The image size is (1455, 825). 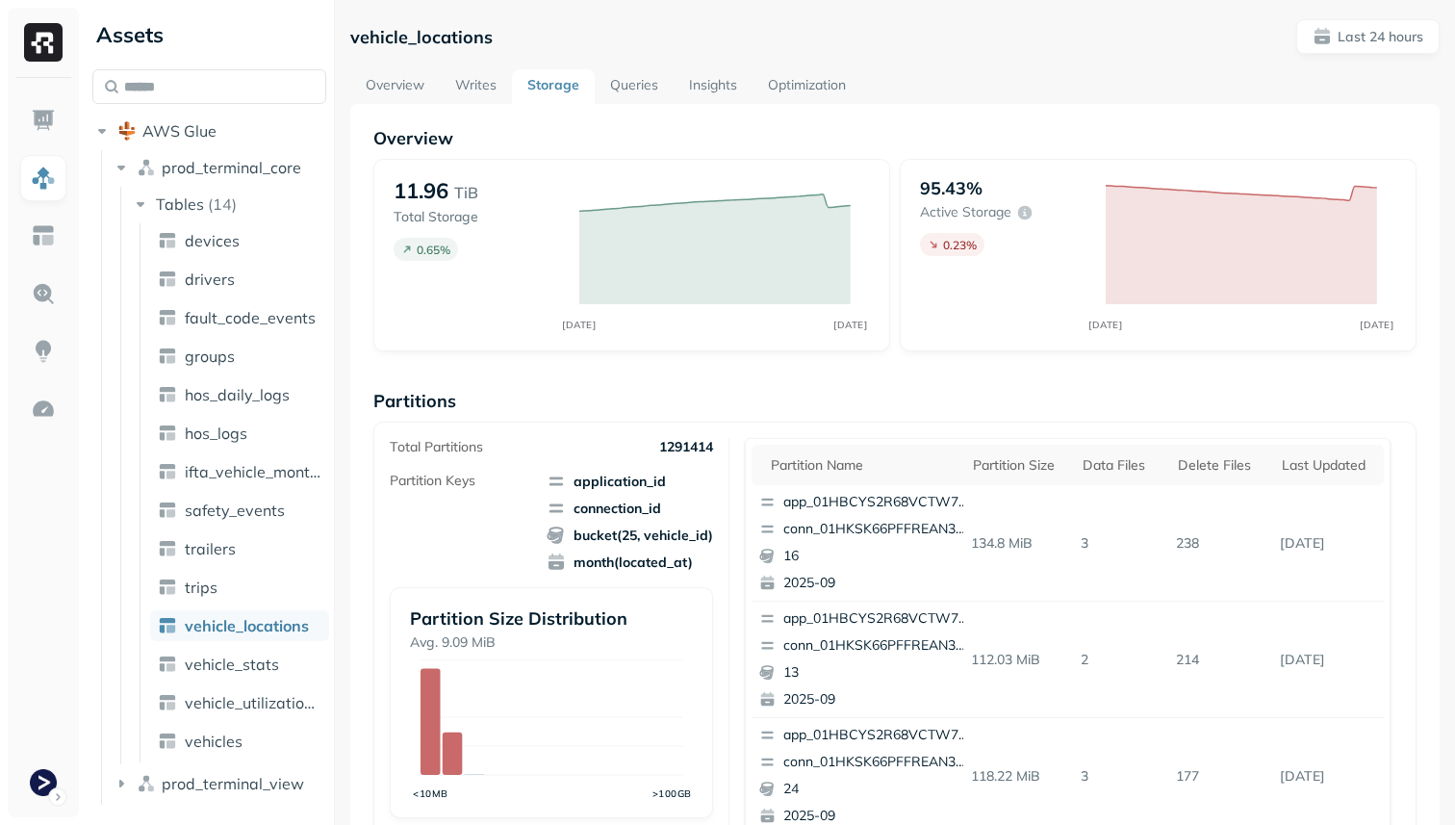 I want to click on a: Queries, so click(x=634, y=87).